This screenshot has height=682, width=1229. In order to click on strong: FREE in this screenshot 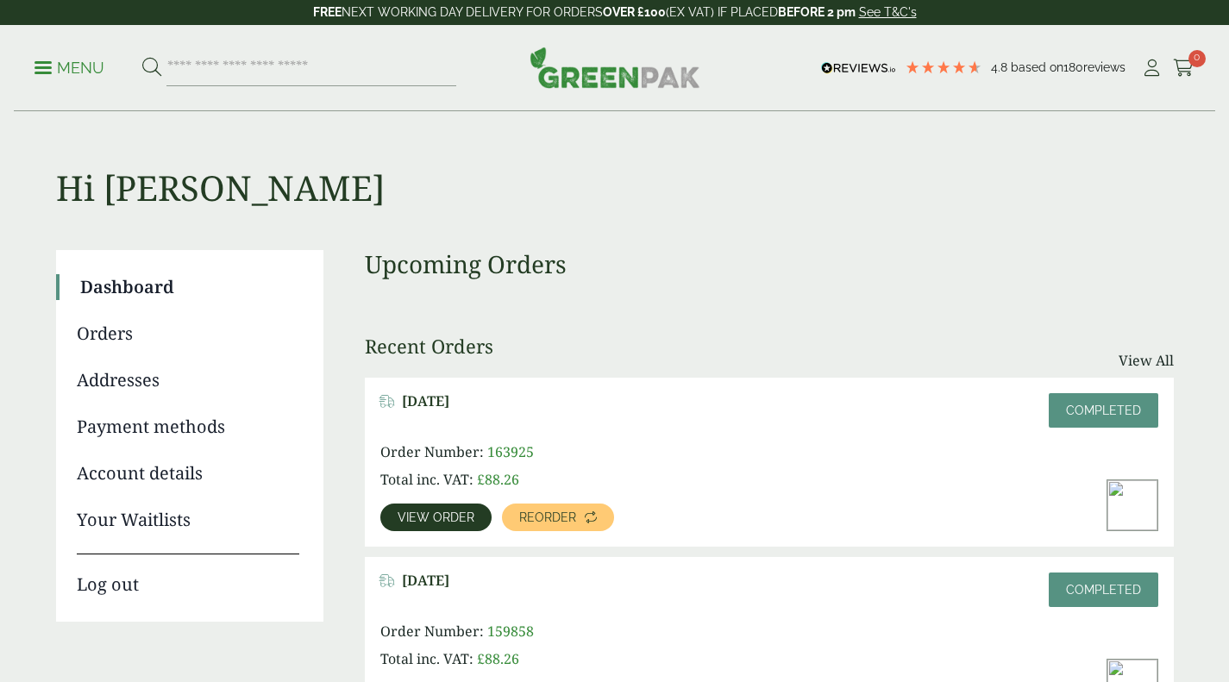, I will do `click(327, 12)`.